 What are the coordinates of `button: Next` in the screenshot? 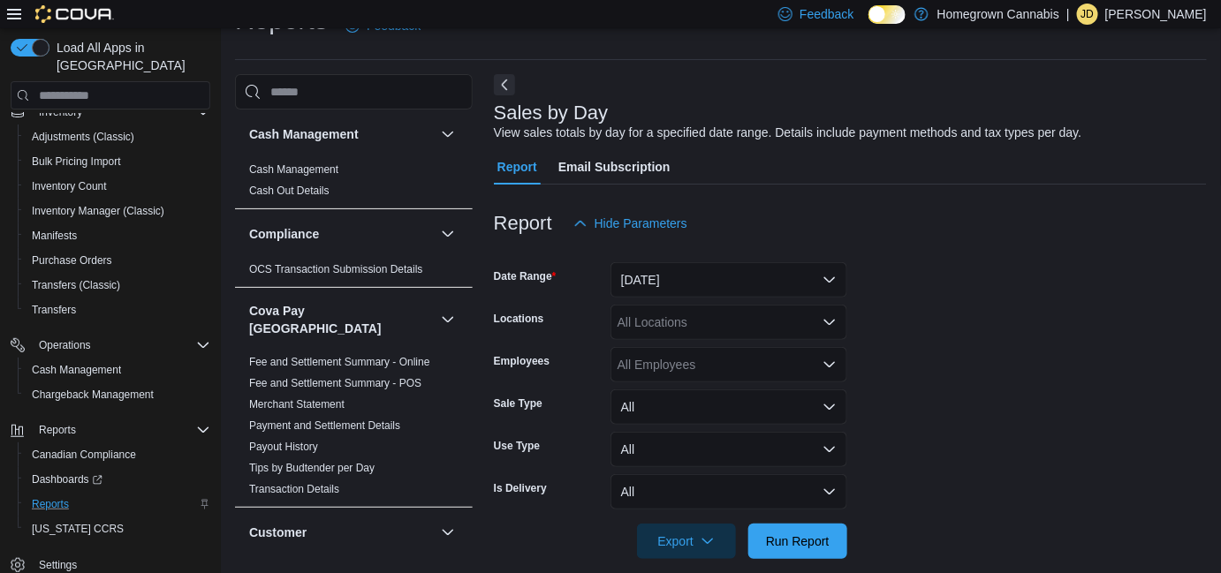 It's located at (505, 85).